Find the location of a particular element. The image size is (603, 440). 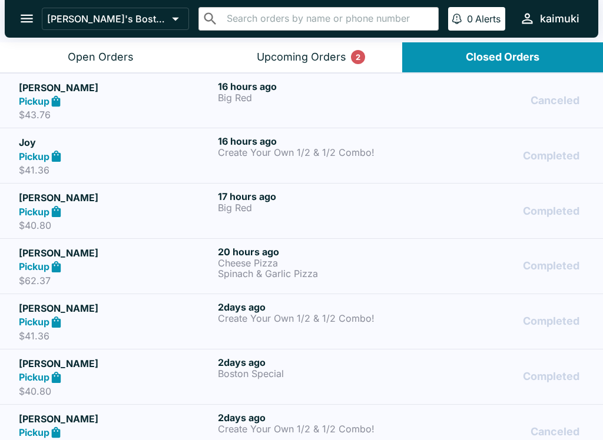

div: Upcoming Orders is located at coordinates (301, 57).